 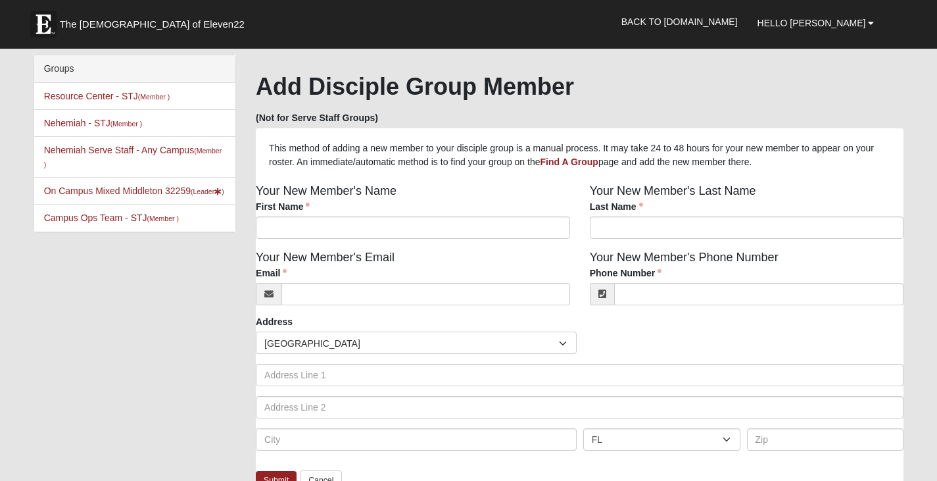 What do you see at coordinates (747, 215) in the screenshot?
I see `div: Your New Member's Last Name` at bounding box center [747, 215].